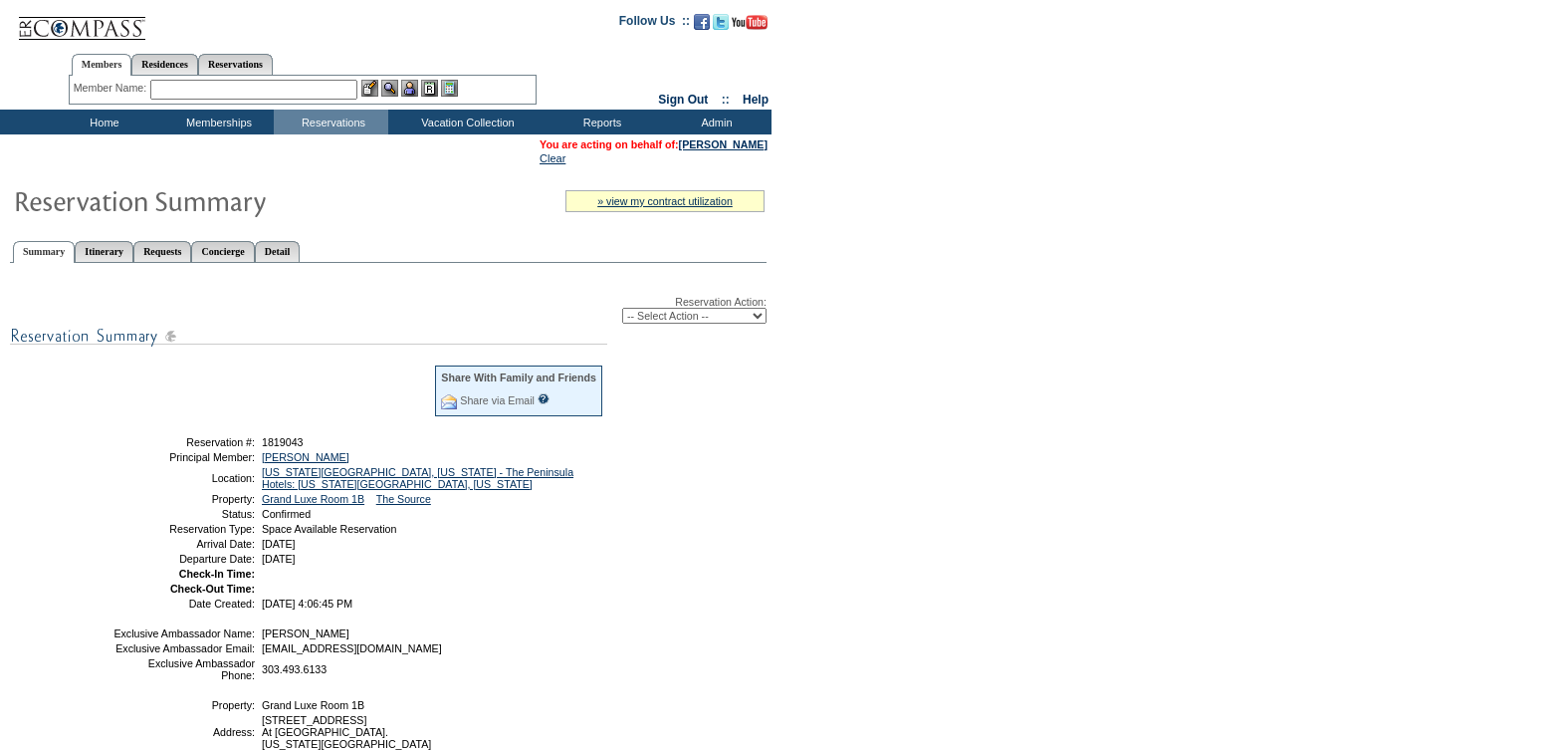 This screenshot has width=1542, height=750. Describe the element at coordinates (449, 88) in the screenshot. I see `img: b_calculator.gif` at that location.